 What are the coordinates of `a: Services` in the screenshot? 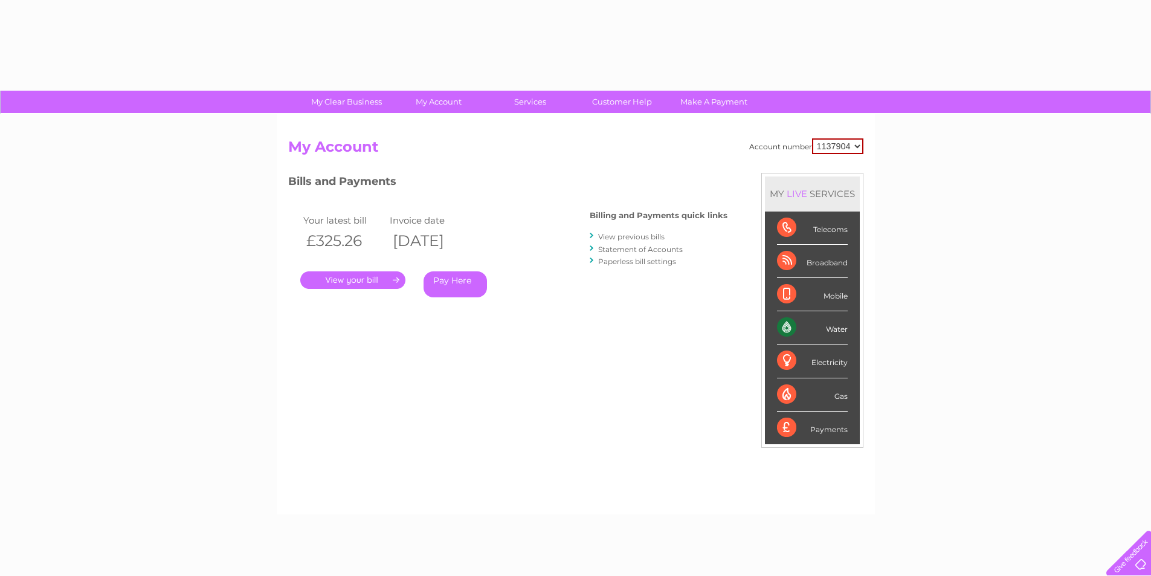 It's located at (530, 101).